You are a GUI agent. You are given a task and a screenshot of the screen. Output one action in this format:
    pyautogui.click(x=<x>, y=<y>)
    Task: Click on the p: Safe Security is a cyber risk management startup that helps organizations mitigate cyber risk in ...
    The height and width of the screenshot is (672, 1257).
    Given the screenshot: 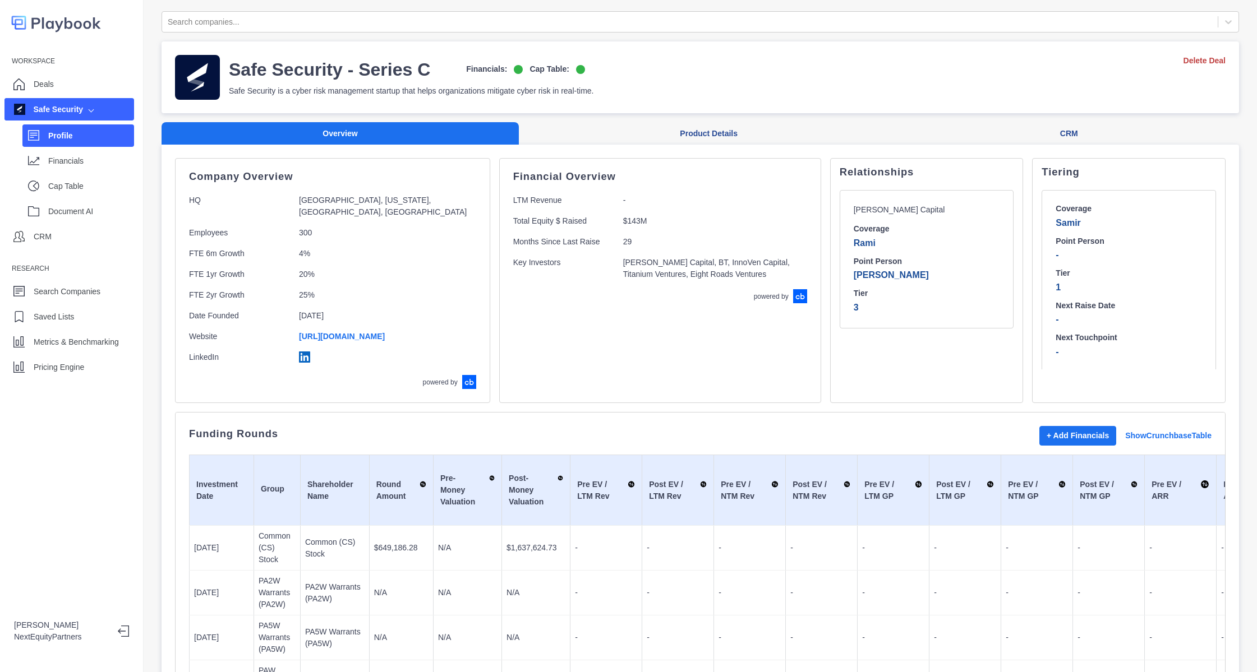 What is the action you would take?
    pyautogui.click(x=411, y=91)
    